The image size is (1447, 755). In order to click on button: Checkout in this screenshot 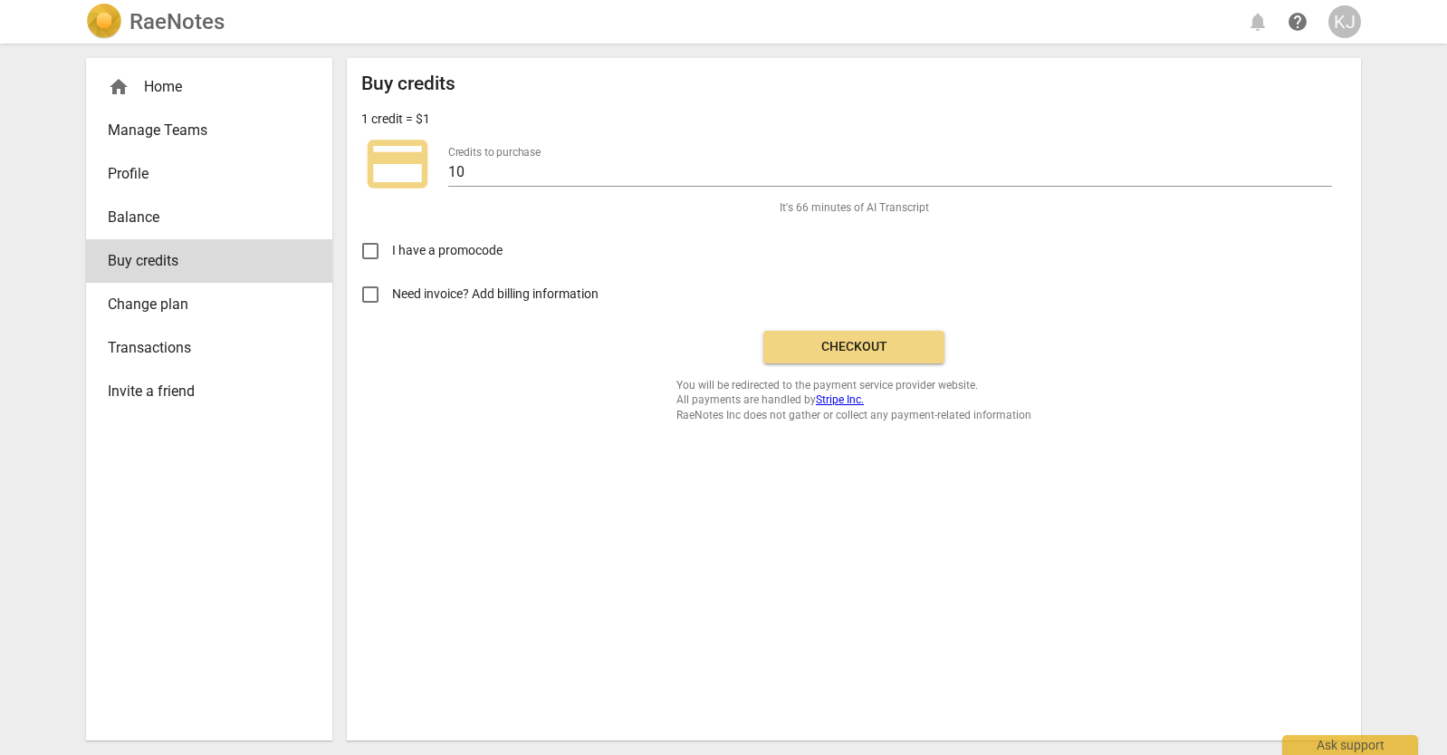, I will do `click(854, 347)`.